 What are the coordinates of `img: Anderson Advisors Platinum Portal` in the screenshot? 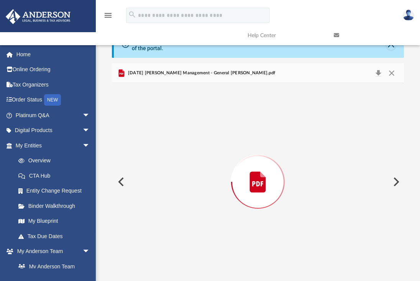 It's located at (38, 16).